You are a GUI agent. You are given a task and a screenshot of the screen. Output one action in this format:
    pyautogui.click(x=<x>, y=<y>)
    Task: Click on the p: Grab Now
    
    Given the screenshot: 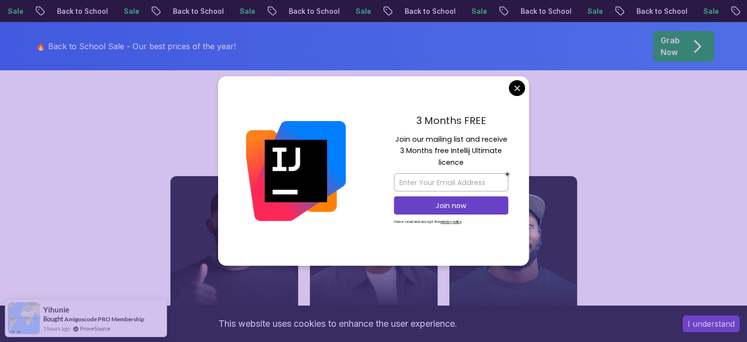 What is the action you would take?
    pyautogui.click(x=670, y=46)
    